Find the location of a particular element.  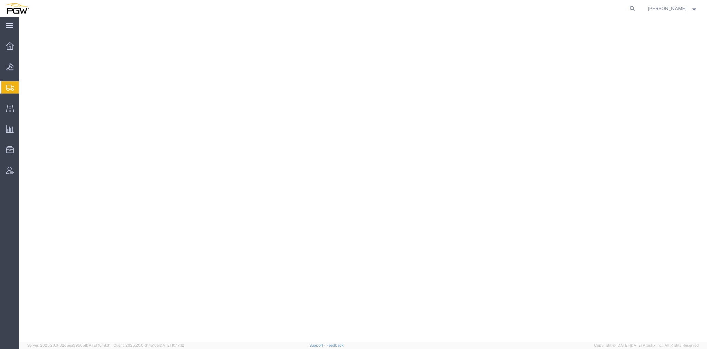

span: Client: 2025.20.0-314a16e is located at coordinates (149, 345).